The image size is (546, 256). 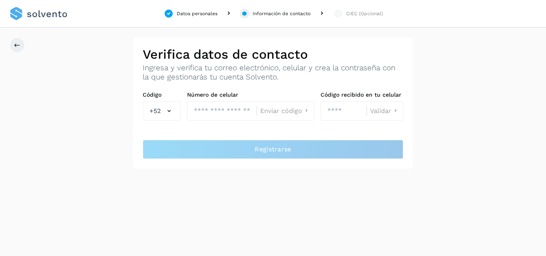 I want to click on label: Código, so click(x=162, y=95).